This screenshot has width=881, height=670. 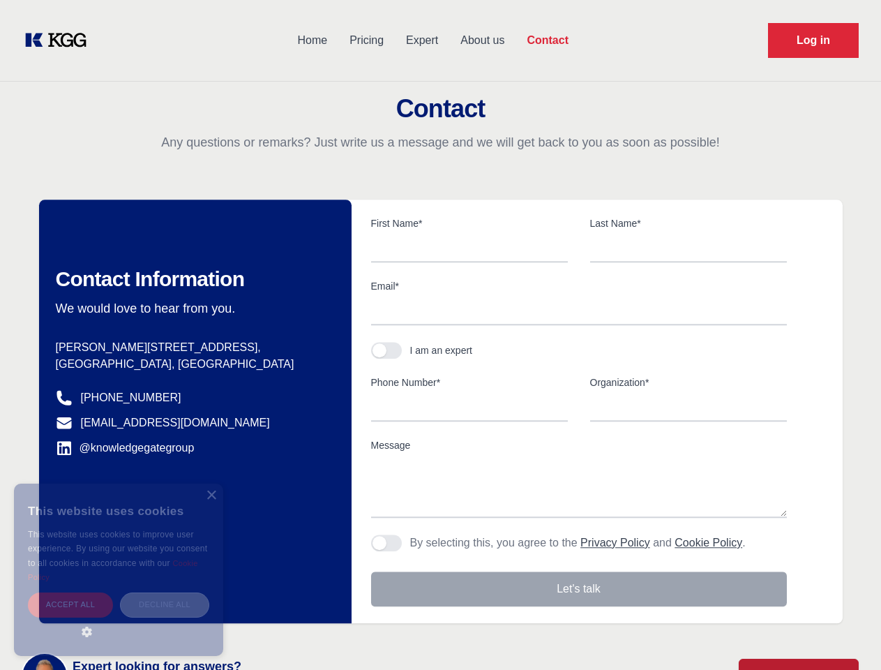 What do you see at coordinates (578, 543) in the screenshot?
I see `p: By selecting this, you agree to the and .` at bounding box center [578, 543].